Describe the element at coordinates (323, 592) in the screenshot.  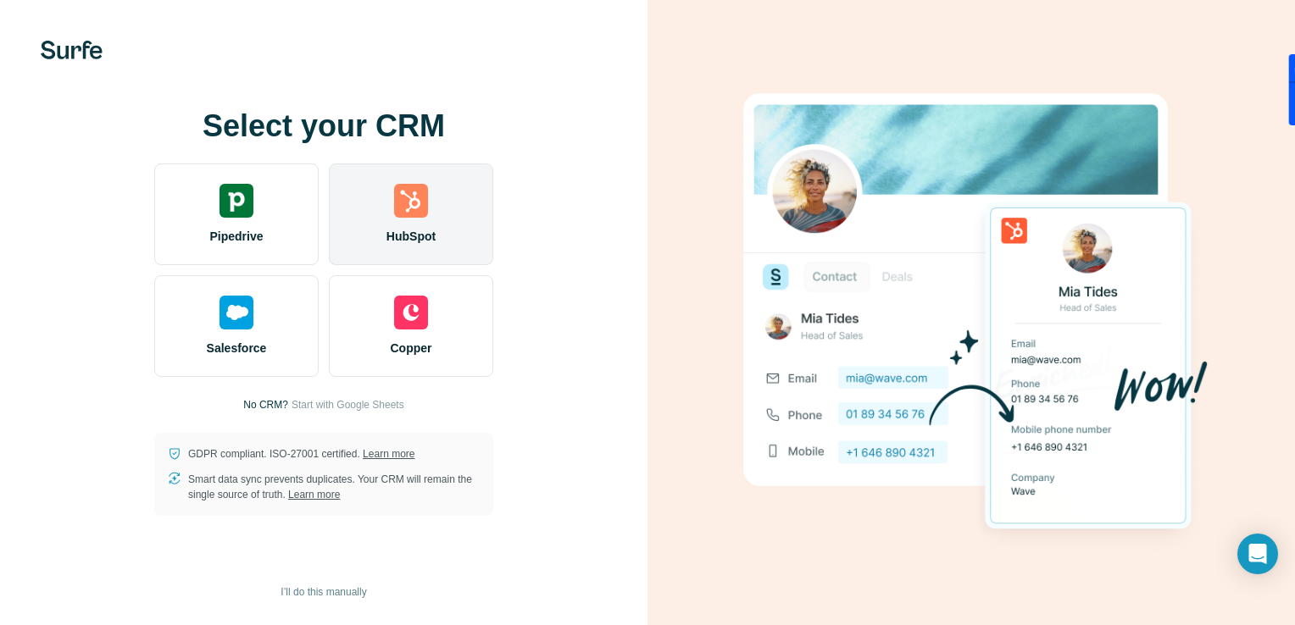
I see `button: I’ll do this manually` at that location.